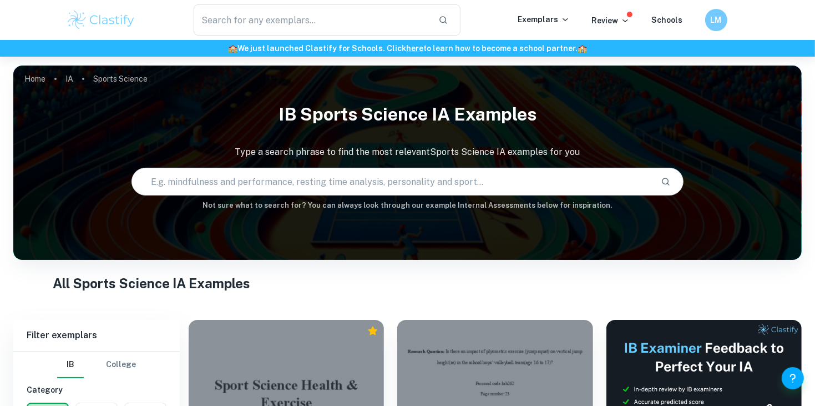 The height and width of the screenshot is (406, 815). I want to click on h6: Category, so click(97, 389).